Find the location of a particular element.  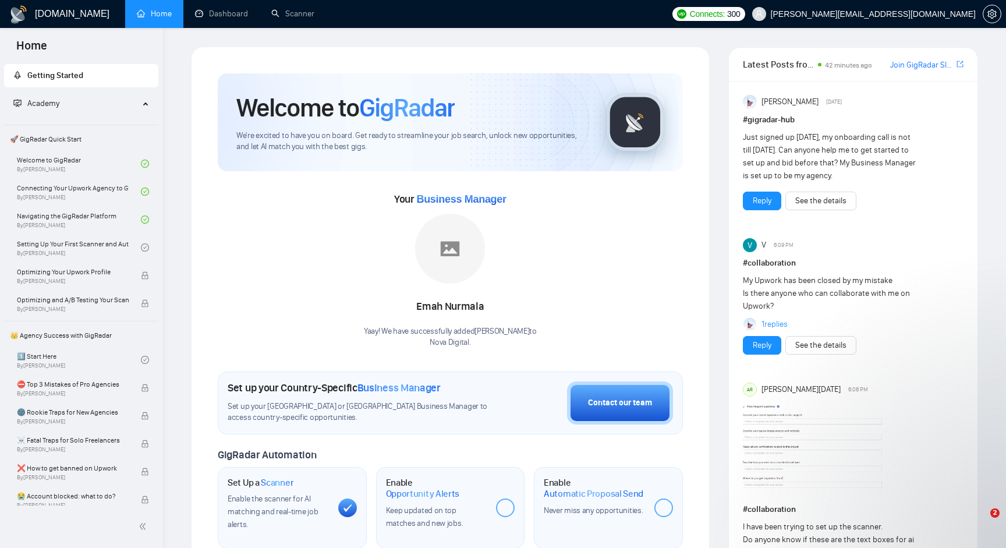

span: Optimizing and A/B Testing Your Scanner for Better Results is located at coordinates (73, 300).